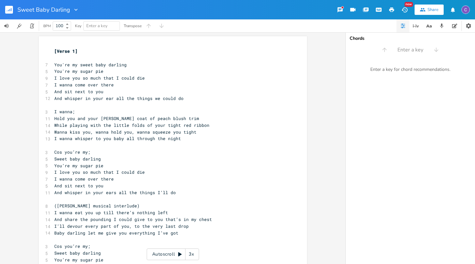 This screenshot has height=264, width=475. What do you see at coordinates (44, 10) in the screenshot?
I see `span: Sweet Baby Darling` at bounding box center [44, 10].